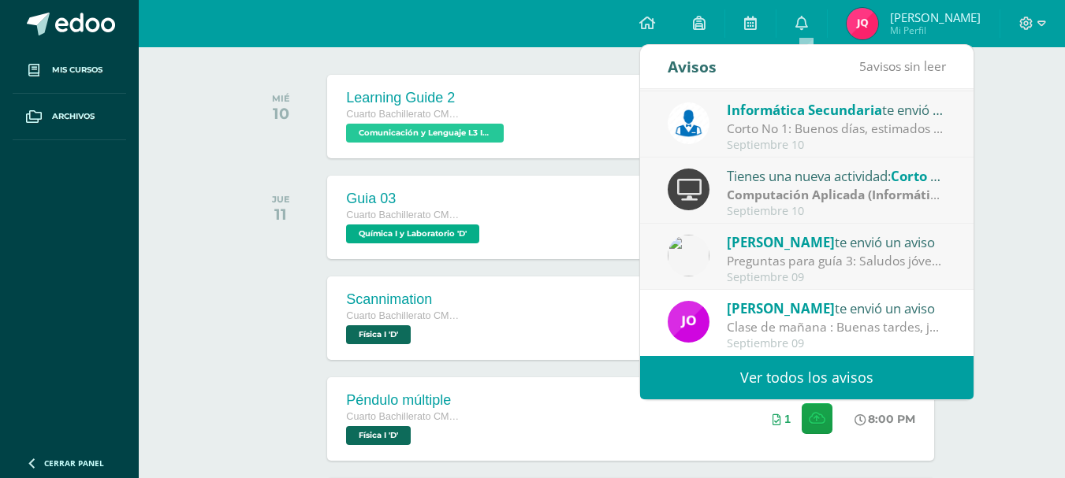 This screenshot has width=1065, height=478. What do you see at coordinates (935, 30) in the screenshot?
I see `span: Mi Perfil` at bounding box center [935, 30].